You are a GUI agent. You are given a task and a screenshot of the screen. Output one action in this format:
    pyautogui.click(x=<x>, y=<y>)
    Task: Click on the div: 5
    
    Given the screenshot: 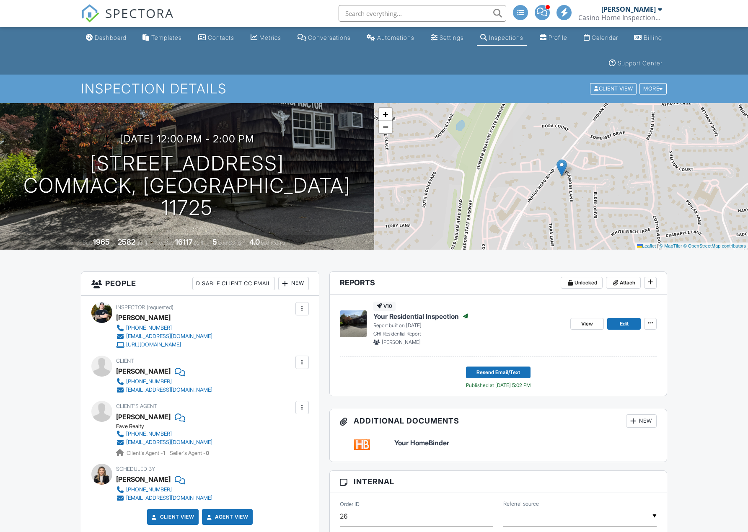 What is the action you would take?
    pyautogui.click(x=214, y=242)
    